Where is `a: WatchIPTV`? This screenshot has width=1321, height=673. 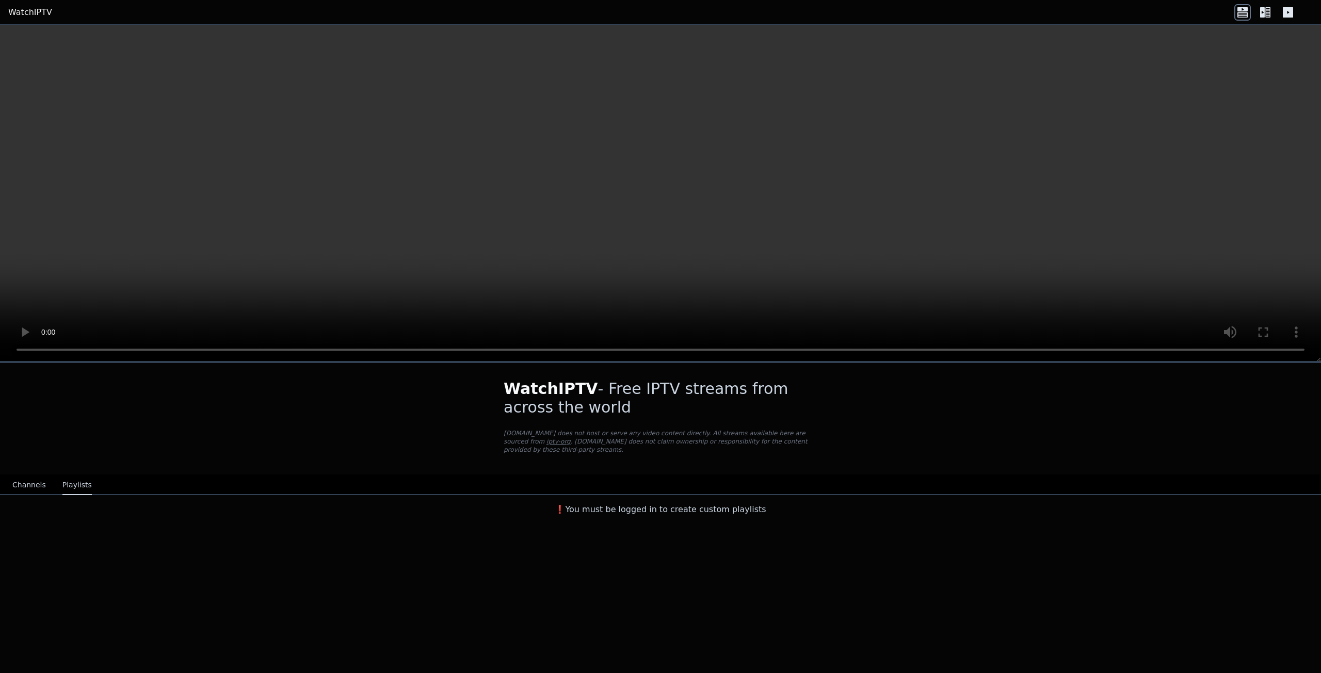
a: WatchIPTV is located at coordinates (30, 12).